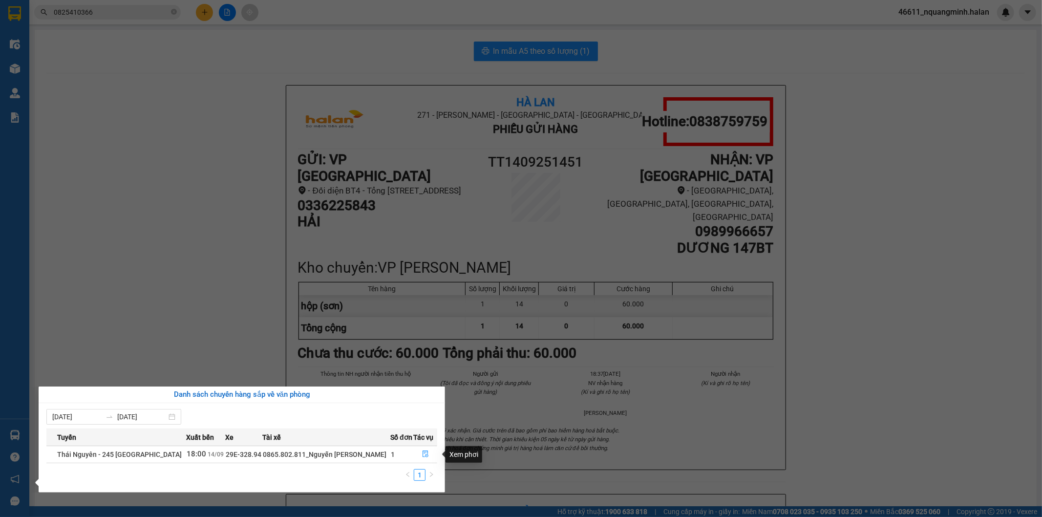  Describe the element at coordinates (229, 437) in the screenshot. I see `span: Xe` at that location.